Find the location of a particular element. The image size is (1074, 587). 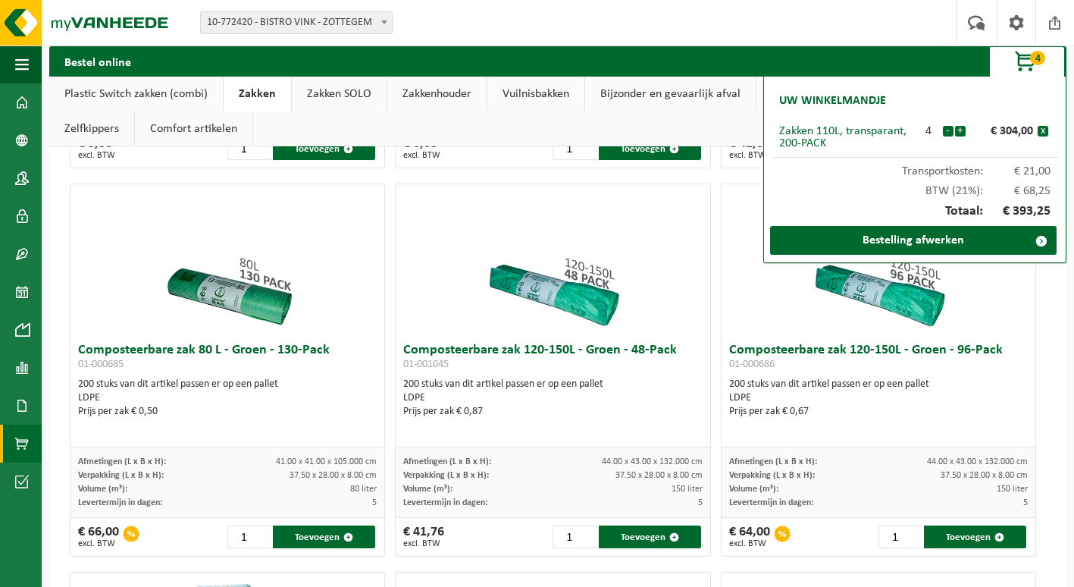

span: 10-772420 - BISTRO VINK - ZOTTEGEM is located at coordinates (296, 23).